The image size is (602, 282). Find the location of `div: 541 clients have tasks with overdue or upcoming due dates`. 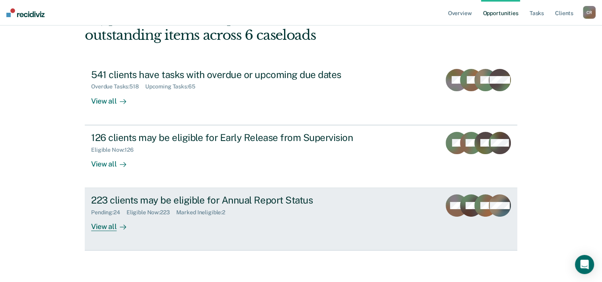

div: 541 clients have tasks with overdue or upcoming due dates is located at coordinates (231, 74).